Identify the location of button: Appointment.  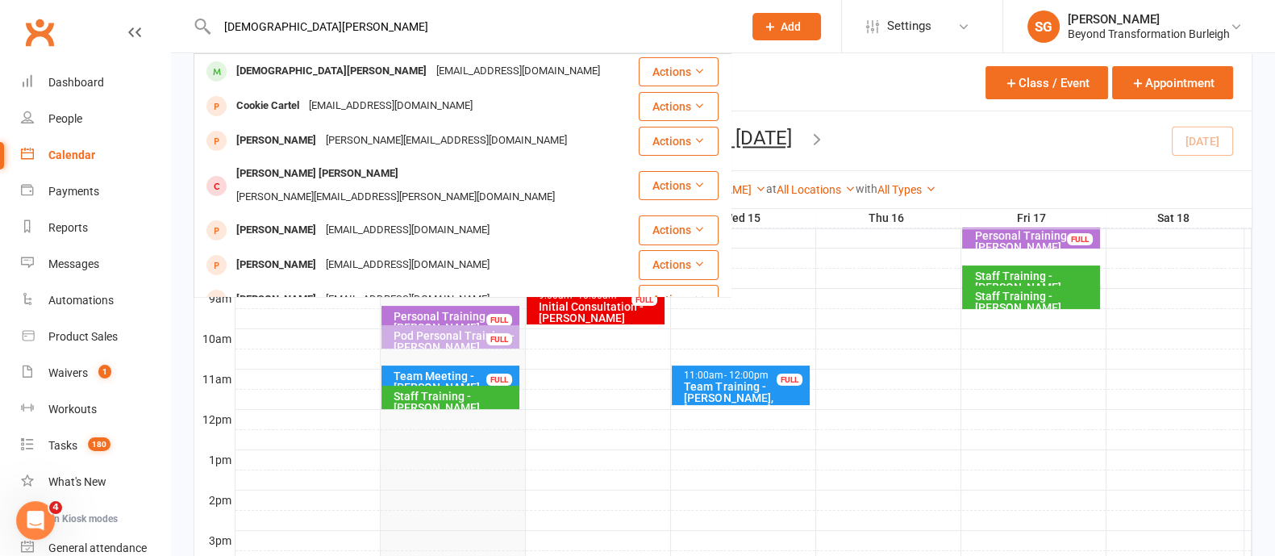
(1173, 82).